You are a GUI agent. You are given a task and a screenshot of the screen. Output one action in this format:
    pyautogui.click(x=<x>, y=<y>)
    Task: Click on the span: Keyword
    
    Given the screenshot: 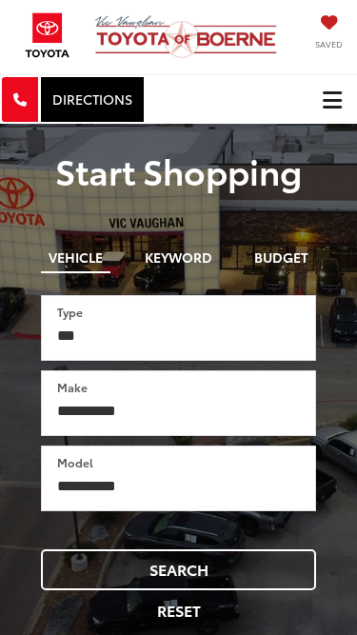 What is the action you would take?
    pyautogui.click(x=178, y=257)
    